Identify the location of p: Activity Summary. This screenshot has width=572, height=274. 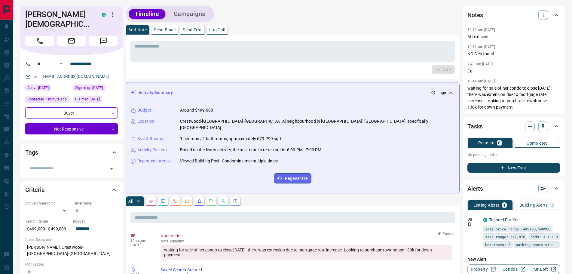
(156, 93).